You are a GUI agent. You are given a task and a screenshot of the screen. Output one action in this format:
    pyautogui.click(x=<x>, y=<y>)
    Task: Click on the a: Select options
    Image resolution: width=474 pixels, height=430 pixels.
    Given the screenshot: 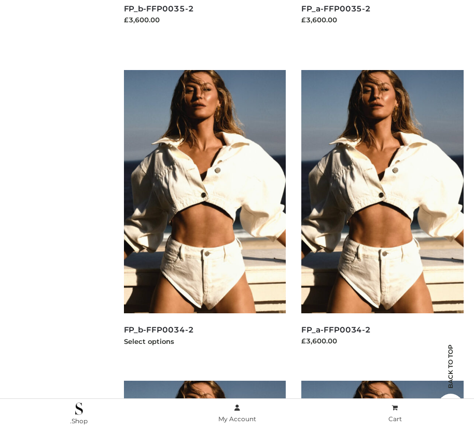 What is the action you would take?
    pyautogui.click(x=149, y=341)
    